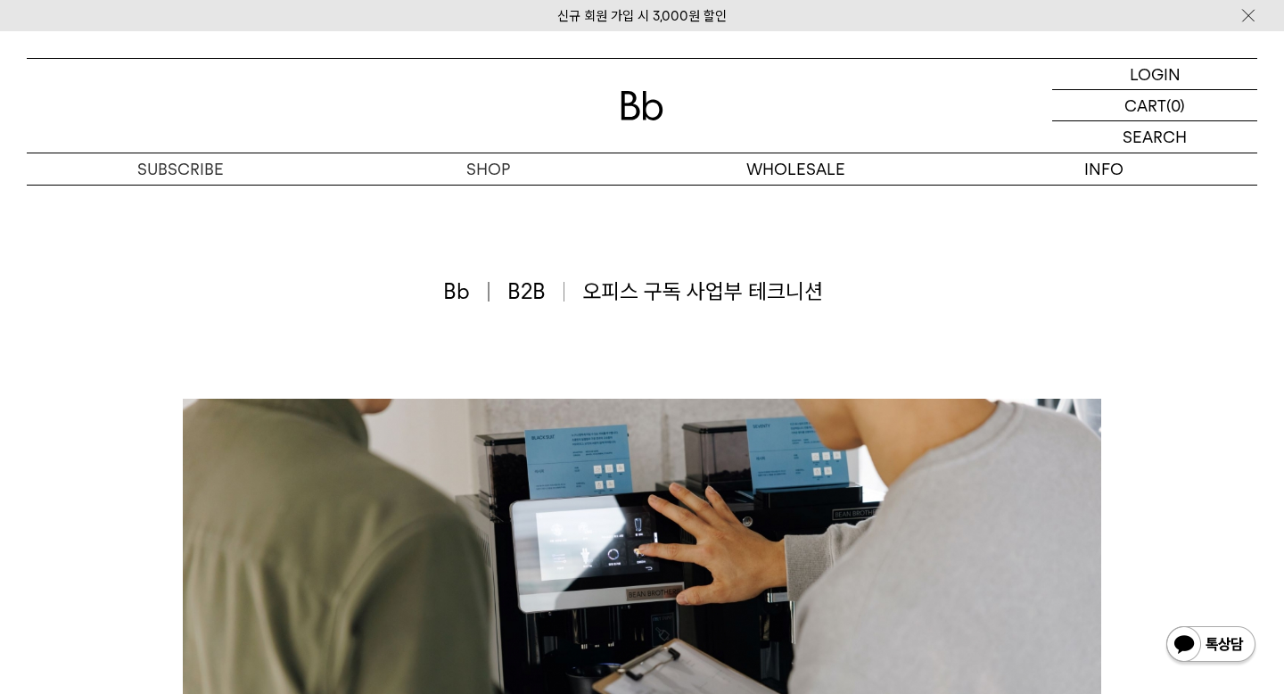  I want to click on p: WHOLESALE, so click(795, 169).